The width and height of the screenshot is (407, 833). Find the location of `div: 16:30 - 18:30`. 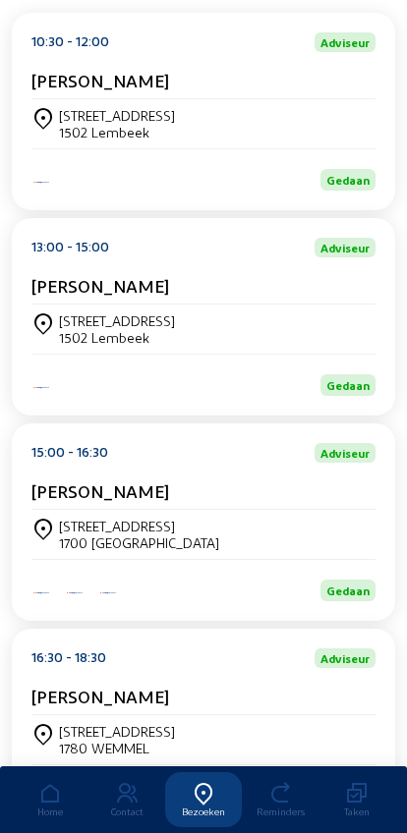

div: 16:30 - 18:30 is located at coordinates (69, 658).